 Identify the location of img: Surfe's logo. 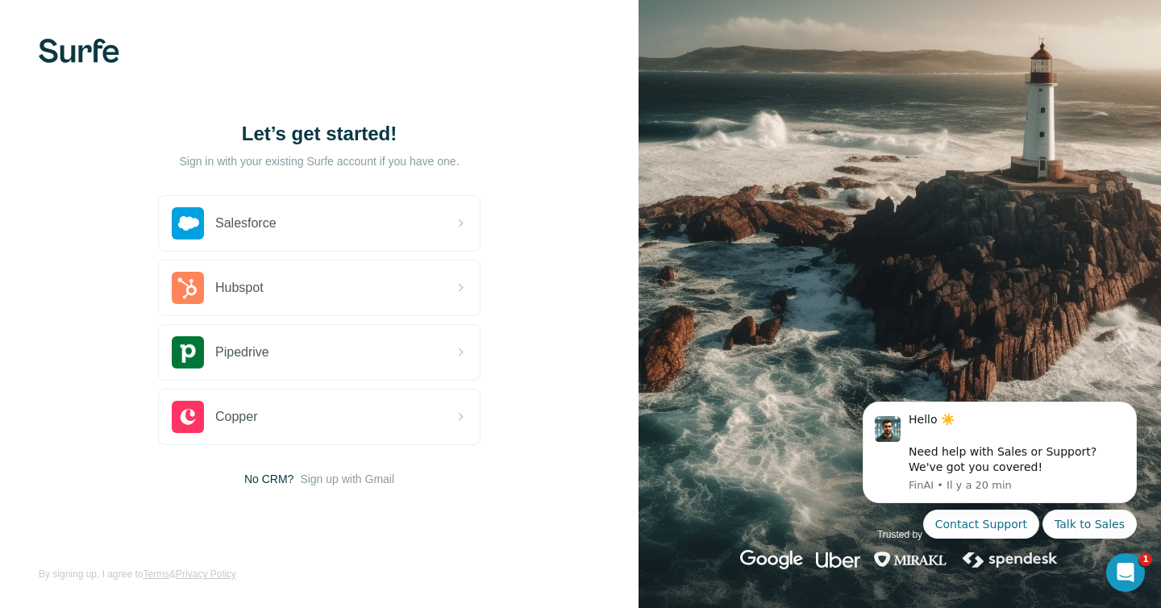
(79, 51).